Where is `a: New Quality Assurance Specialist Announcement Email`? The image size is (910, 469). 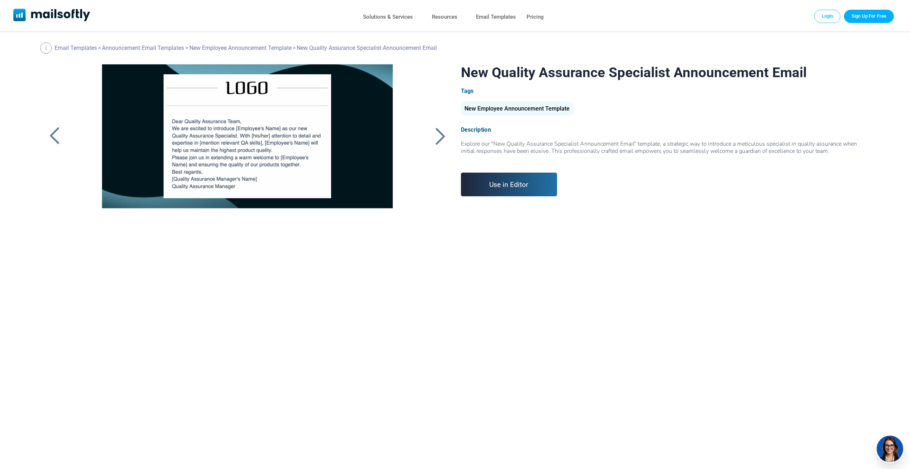
a: New Quality Assurance Specialist Announcement Email is located at coordinates (247, 154).